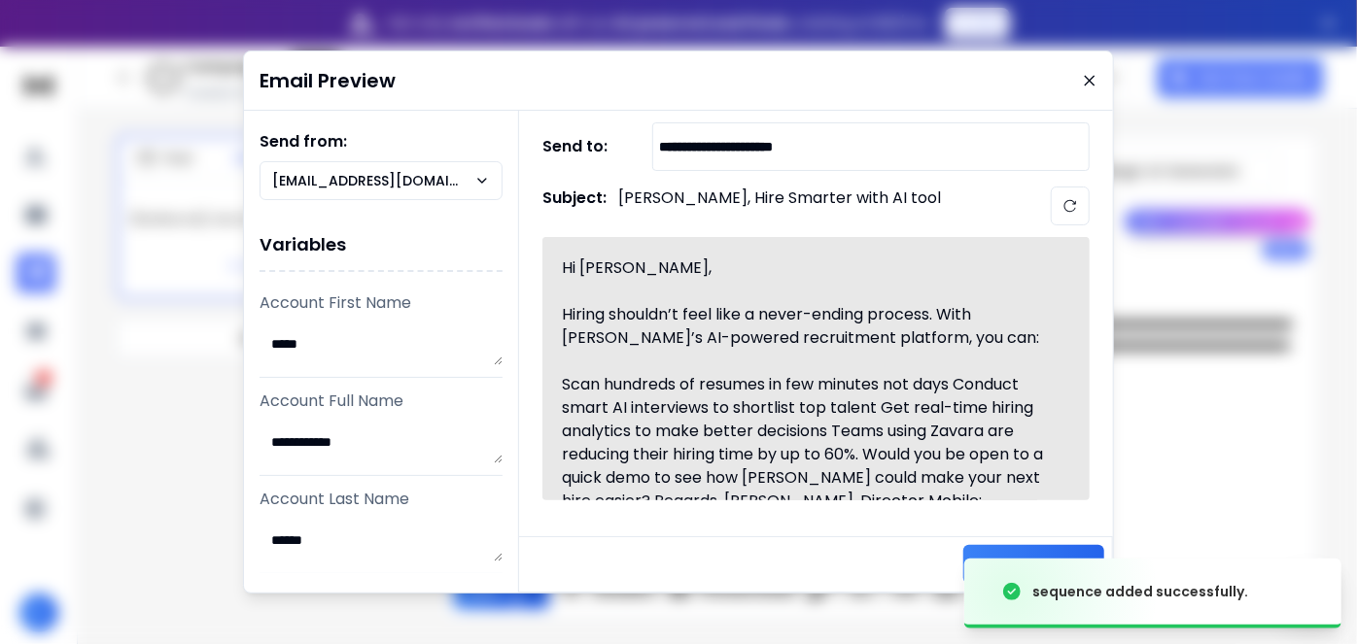 This screenshot has height=644, width=1357. I want to click on p: Account Full Name, so click(381, 401).